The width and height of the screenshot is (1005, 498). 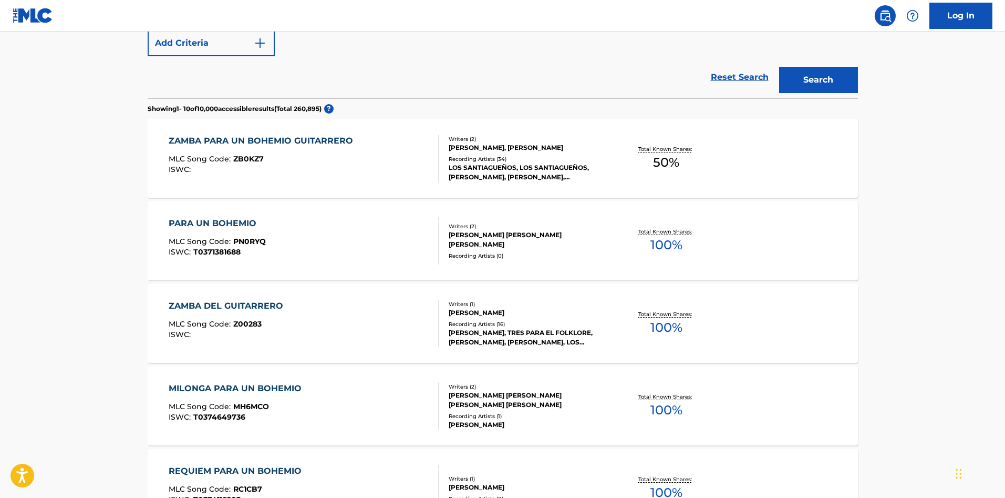 What do you see at coordinates (248, 159) in the screenshot?
I see `span: ZB0KZ7` at bounding box center [248, 159].